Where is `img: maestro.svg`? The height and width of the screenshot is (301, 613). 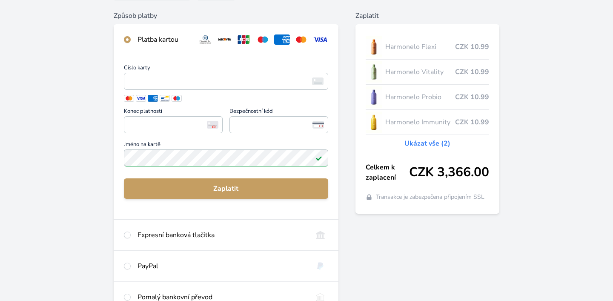
img: maestro.svg is located at coordinates (263, 40).